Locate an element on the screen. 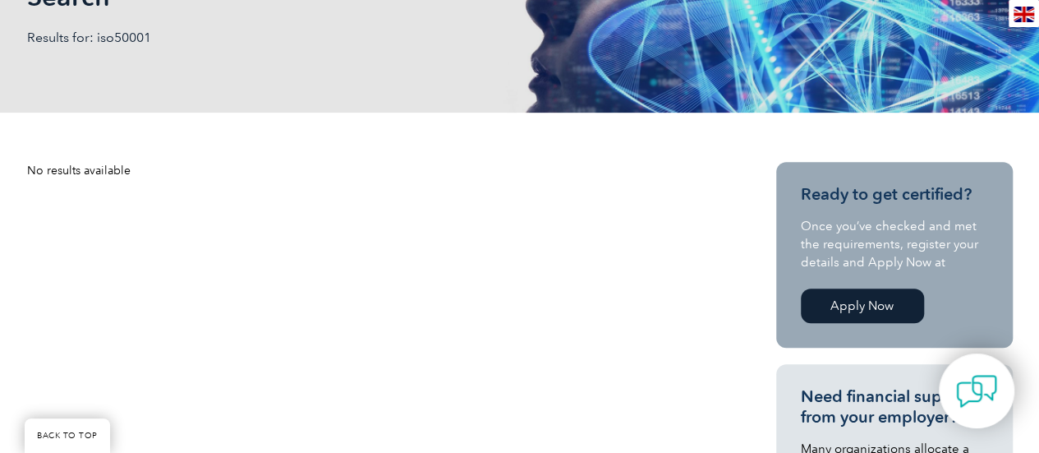  p: Once you’ve checked and met the requirements, register your details and Apply Now at is located at coordinates (894, 244).